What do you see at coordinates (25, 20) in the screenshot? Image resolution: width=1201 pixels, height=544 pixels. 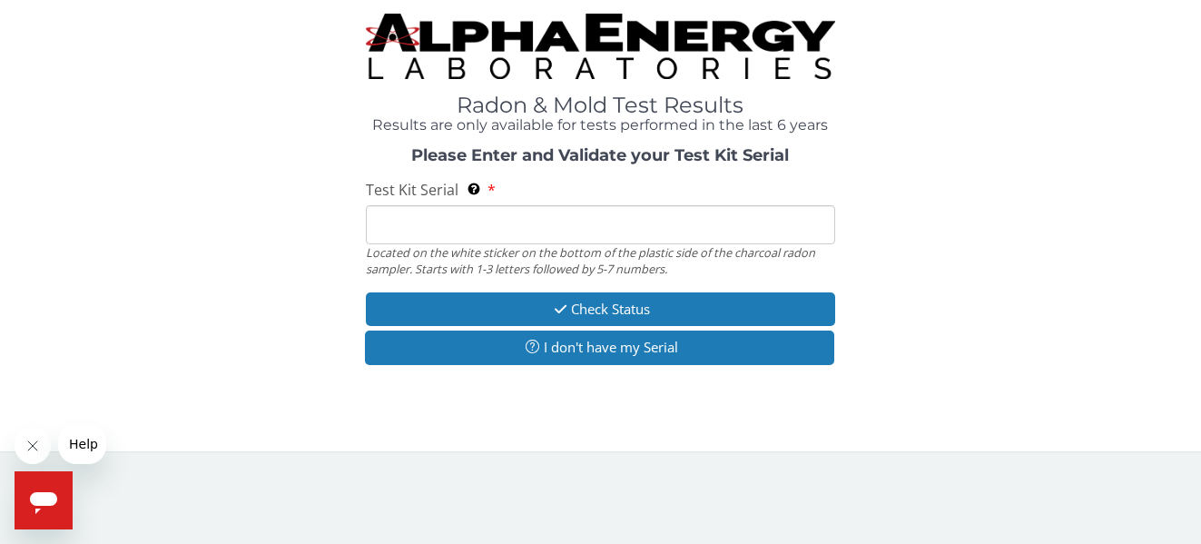 I see `span: Help` at bounding box center [25, 20].